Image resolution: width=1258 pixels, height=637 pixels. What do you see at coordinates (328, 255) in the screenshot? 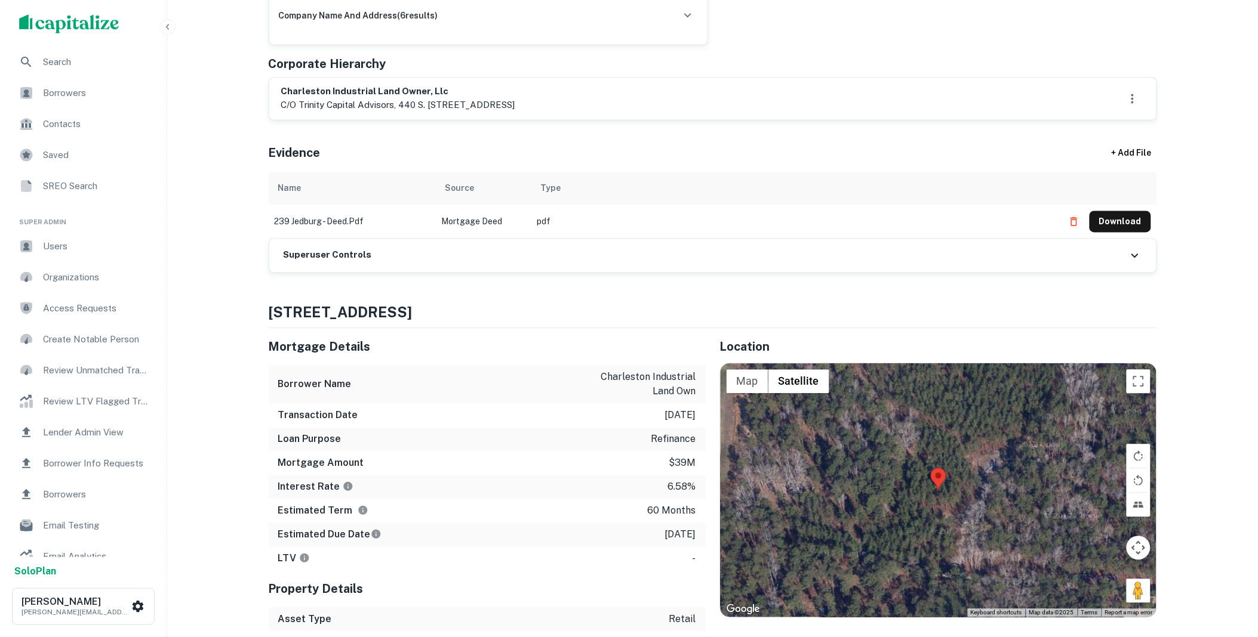
I see `h6: Superuser Controls` at bounding box center [328, 255].